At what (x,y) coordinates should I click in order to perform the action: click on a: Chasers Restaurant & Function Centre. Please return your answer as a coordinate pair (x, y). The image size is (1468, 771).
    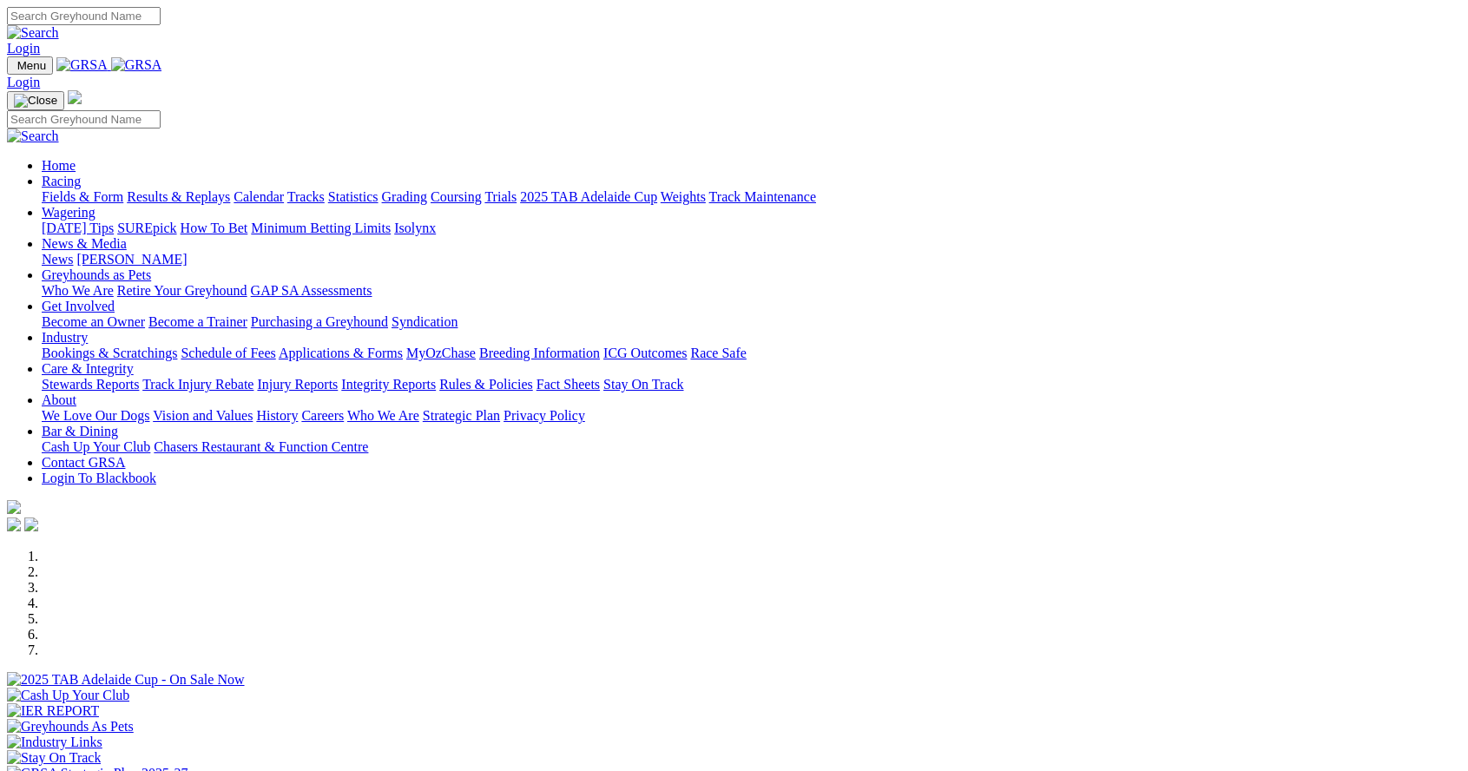
    Looking at the image, I should click on (260, 446).